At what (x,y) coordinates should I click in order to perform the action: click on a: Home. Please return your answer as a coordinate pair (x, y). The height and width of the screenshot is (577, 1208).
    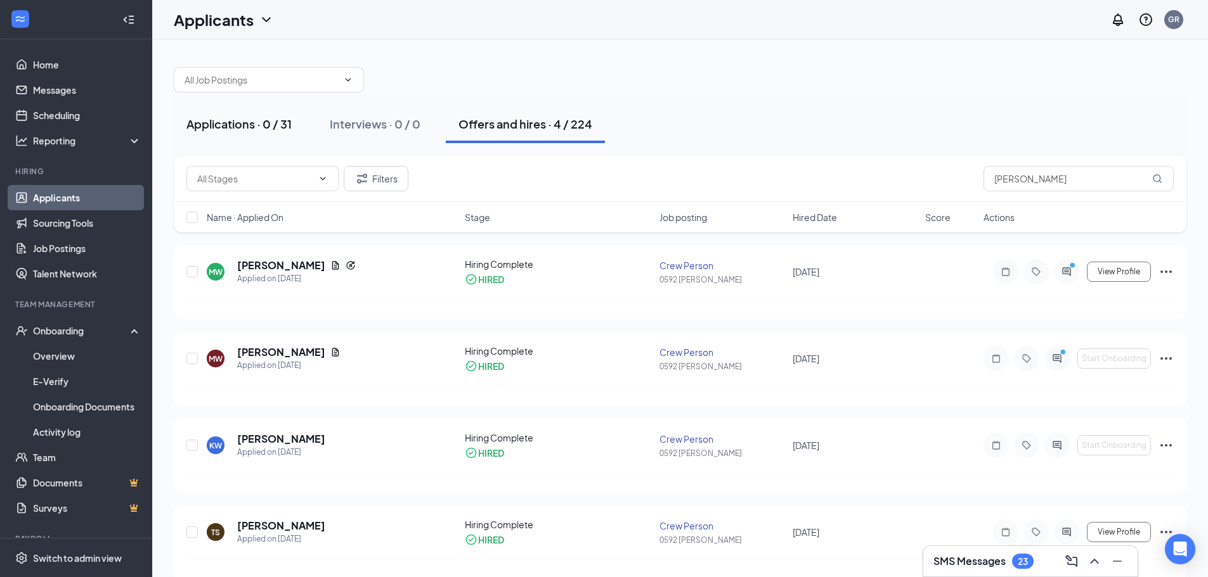
    Looking at the image, I should click on (87, 65).